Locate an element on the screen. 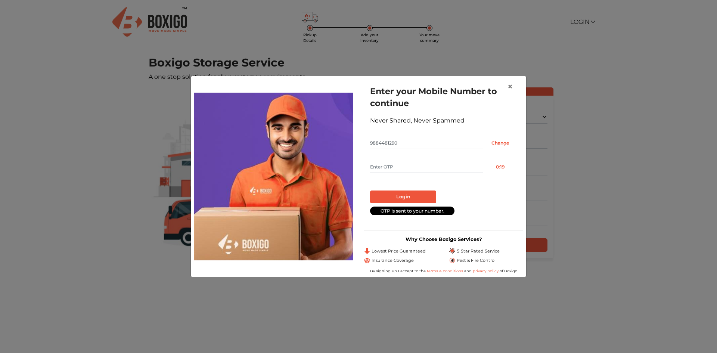  img: storage-img is located at coordinates (273, 176).